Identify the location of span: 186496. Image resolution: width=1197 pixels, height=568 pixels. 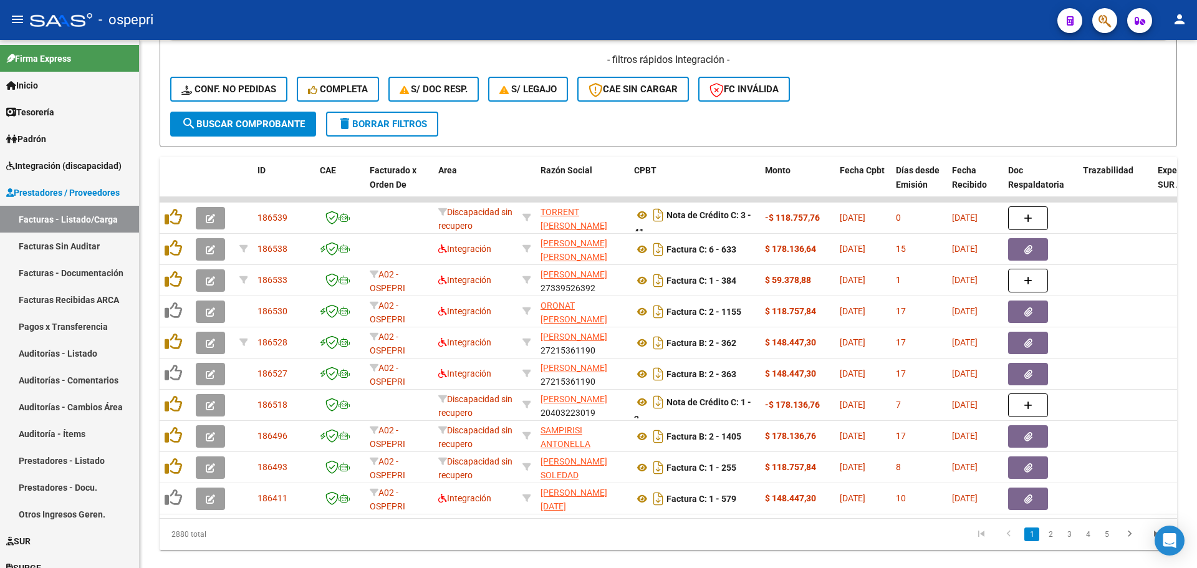
(272, 436).